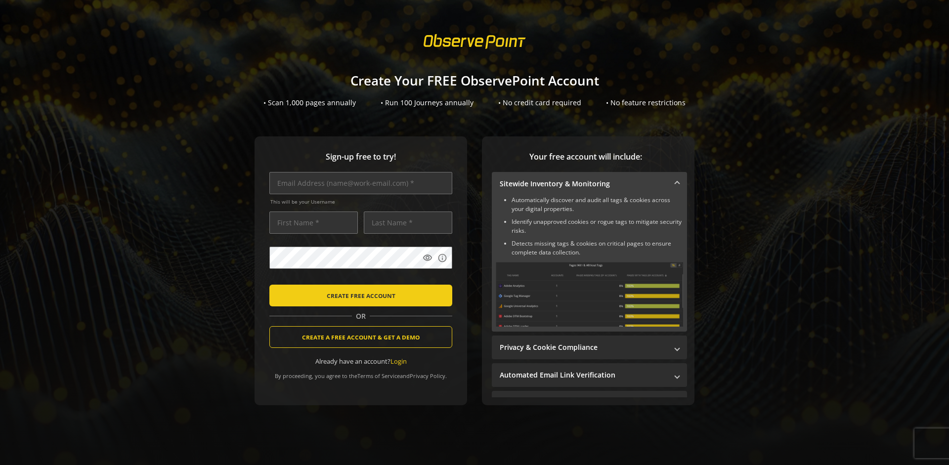  What do you see at coordinates (597, 205) in the screenshot?
I see `li: Automatically discover and audit all tags & cookies across your digital properties.` at bounding box center [597, 205].